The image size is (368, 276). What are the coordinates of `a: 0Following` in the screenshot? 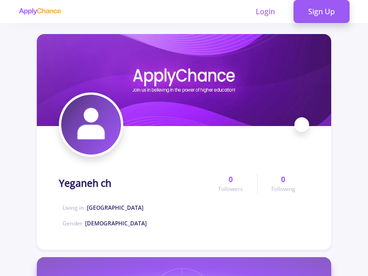 It's located at (283, 183).